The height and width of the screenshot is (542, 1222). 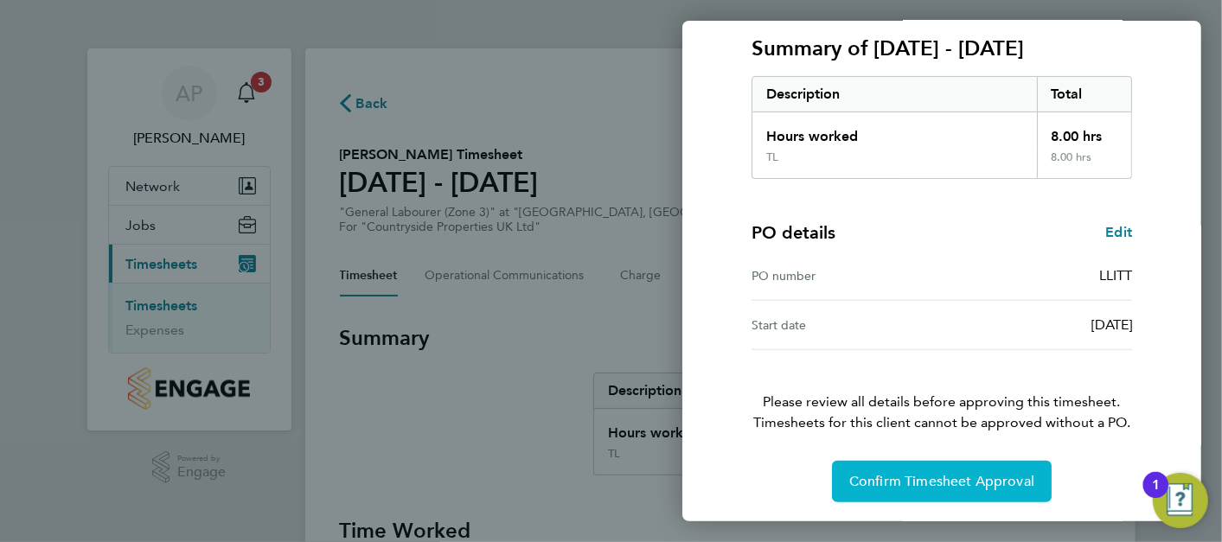 What do you see at coordinates (772, 157) in the screenshot?
I see `div: TL` at bounding box center [772, 157].